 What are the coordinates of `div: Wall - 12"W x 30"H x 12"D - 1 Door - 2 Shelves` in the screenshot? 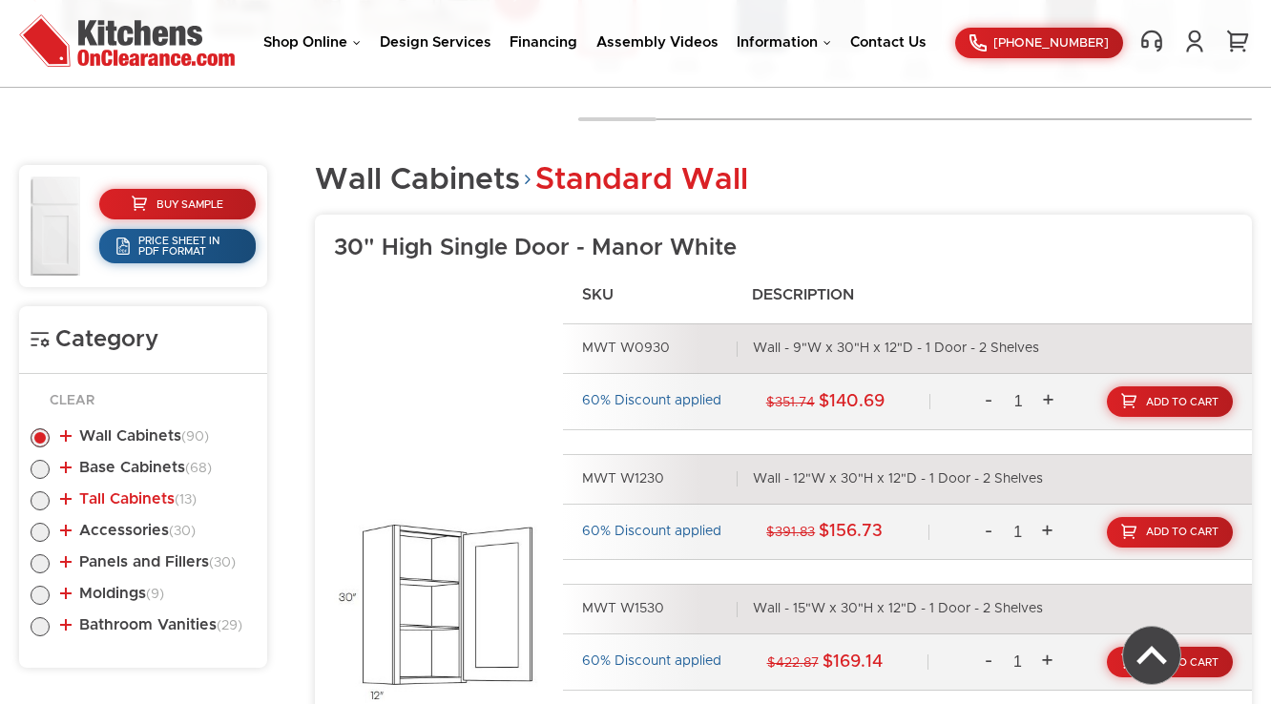 It's located at (898, 480).